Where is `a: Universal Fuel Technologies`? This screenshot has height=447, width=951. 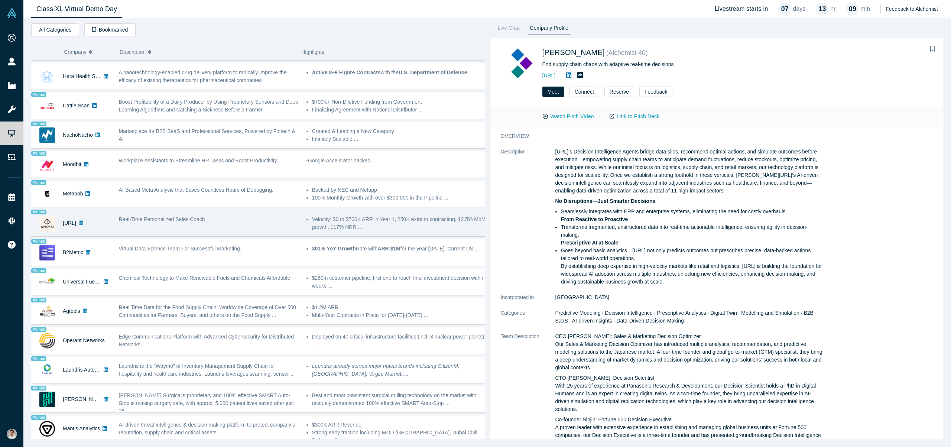 a: Universal Fuel Technologies is located at coordinates (95, 281).